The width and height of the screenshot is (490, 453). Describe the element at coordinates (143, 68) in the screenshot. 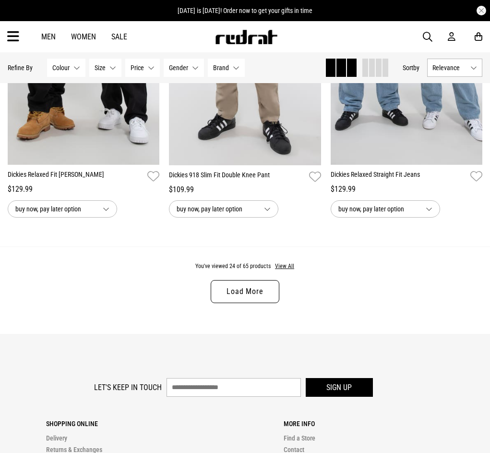

I see `button: Price` at that location.